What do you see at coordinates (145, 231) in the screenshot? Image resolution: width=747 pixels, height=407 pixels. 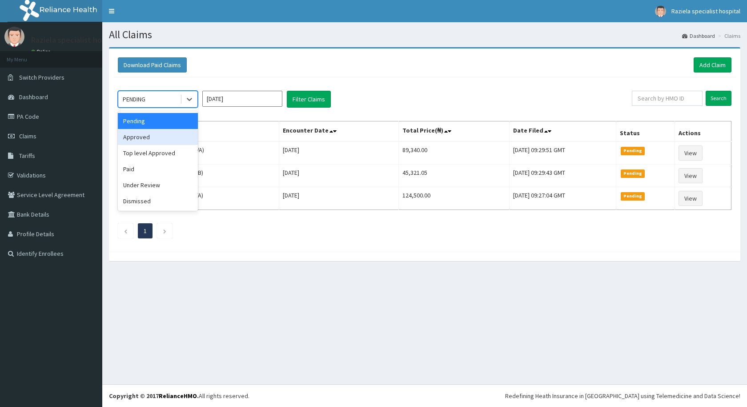 I see `a: Page 1 is your current page` at bounding box center [145, 231].